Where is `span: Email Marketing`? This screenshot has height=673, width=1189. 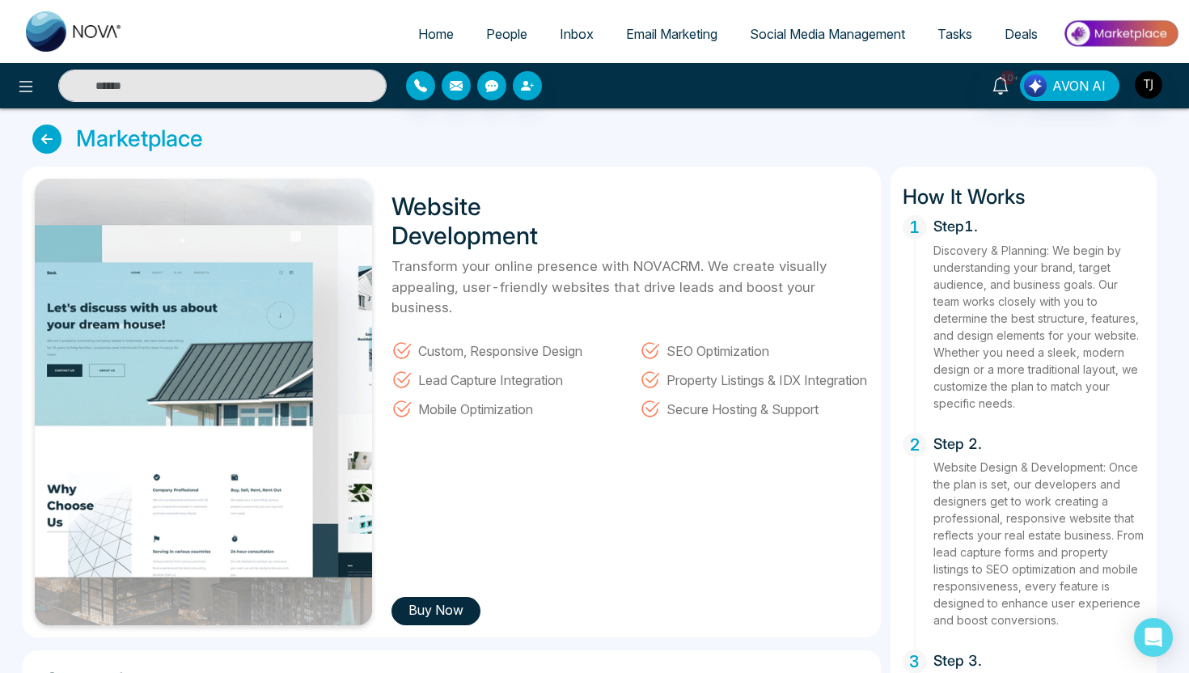
span: Email Marketing is located at coordinates (671, 34).